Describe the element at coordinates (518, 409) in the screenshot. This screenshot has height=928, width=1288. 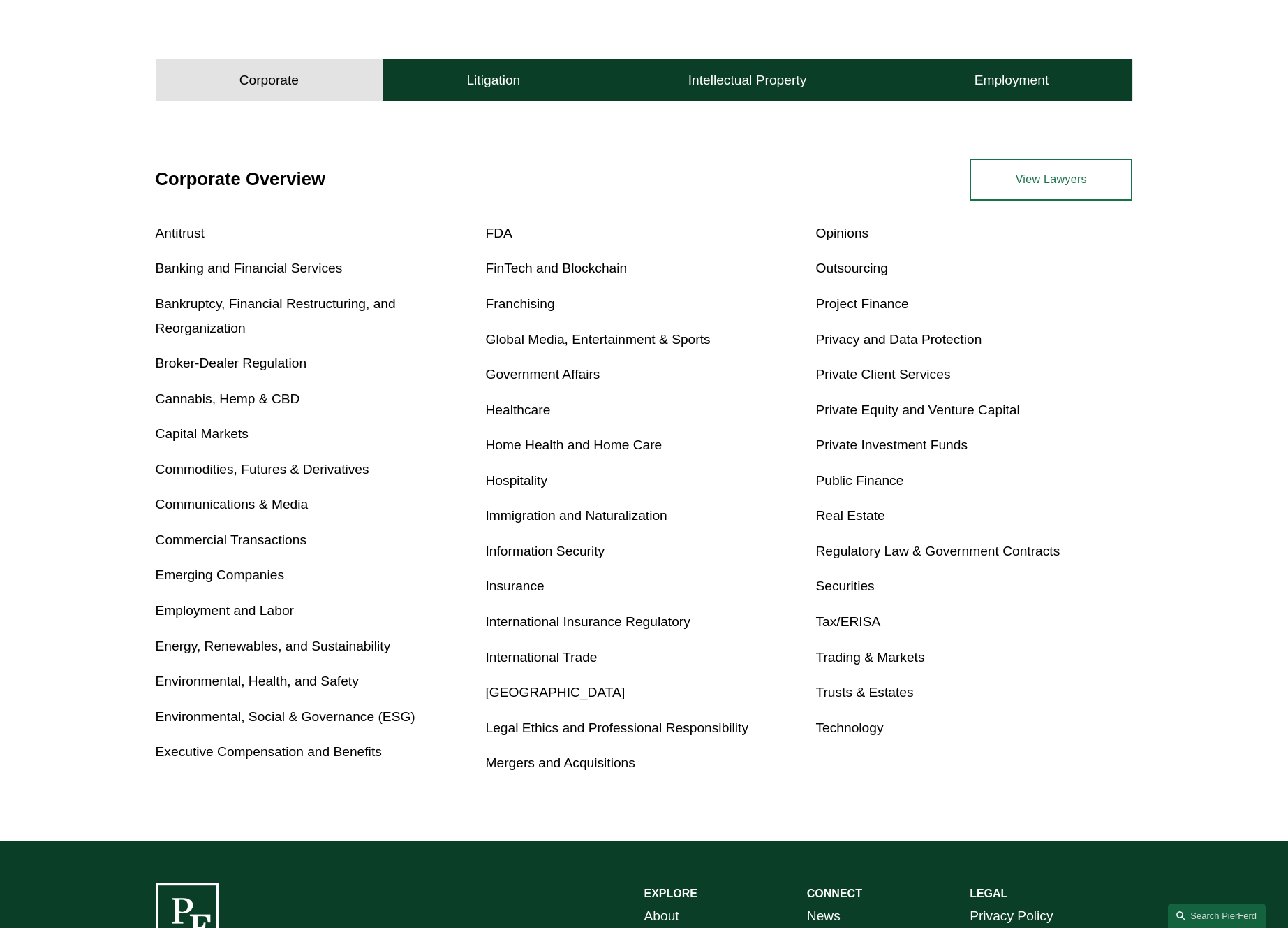
I see `a: Healthcare` at that location.